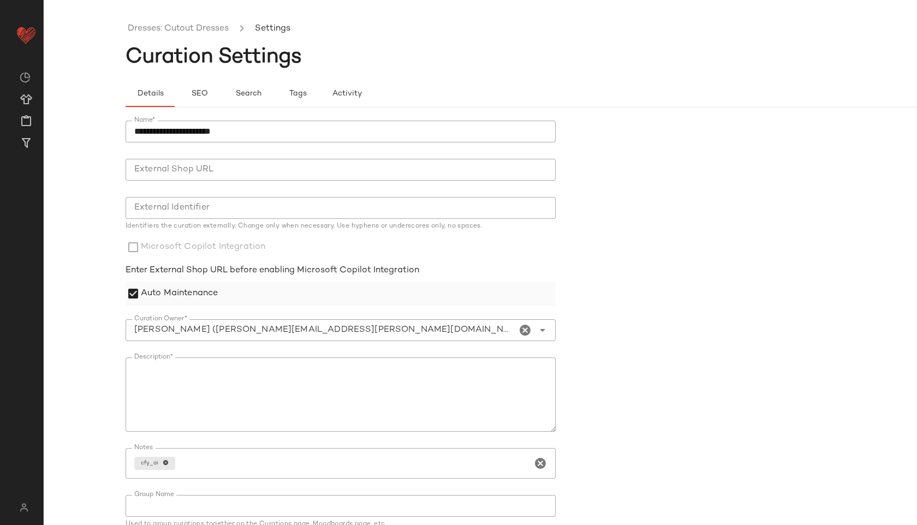  Describe the element at coordinates (540, 463) in the screenshot. I see `i: Clear Notes` at that location.